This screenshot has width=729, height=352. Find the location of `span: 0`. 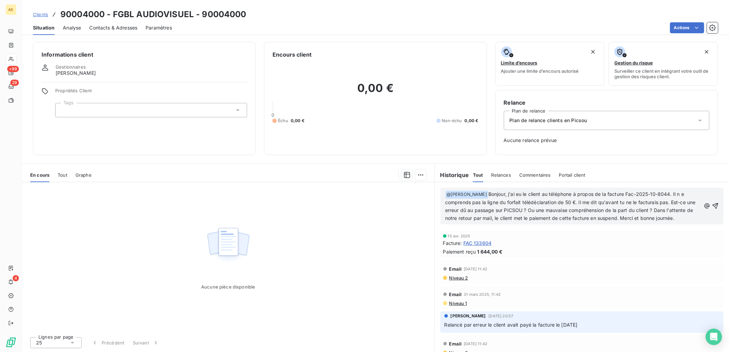

span: 0 is located at coordinates (273, 115).